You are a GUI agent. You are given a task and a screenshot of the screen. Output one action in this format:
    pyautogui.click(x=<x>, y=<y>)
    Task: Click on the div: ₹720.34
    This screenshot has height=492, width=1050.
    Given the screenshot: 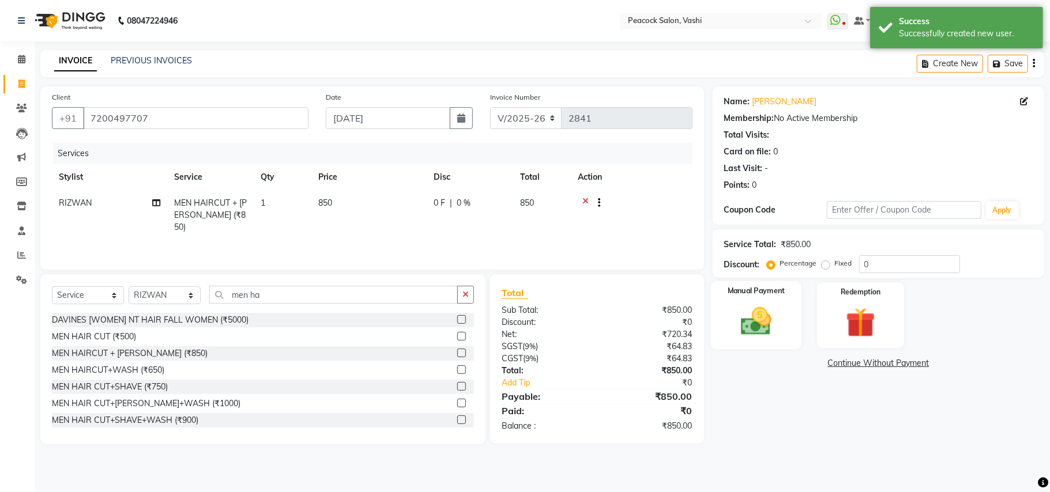 What is the action you would take?
    pyautogui.click(x=649, y=334)
    